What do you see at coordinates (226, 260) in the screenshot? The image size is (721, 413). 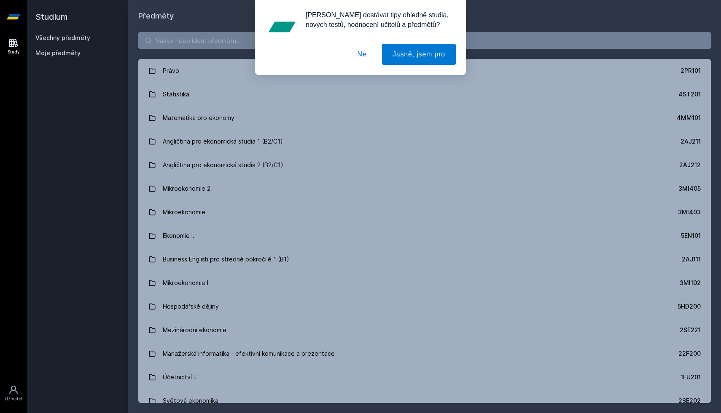 I see `div: Business English pro středně pokročilé 1 (B1)` at bounding box center [226, 260].